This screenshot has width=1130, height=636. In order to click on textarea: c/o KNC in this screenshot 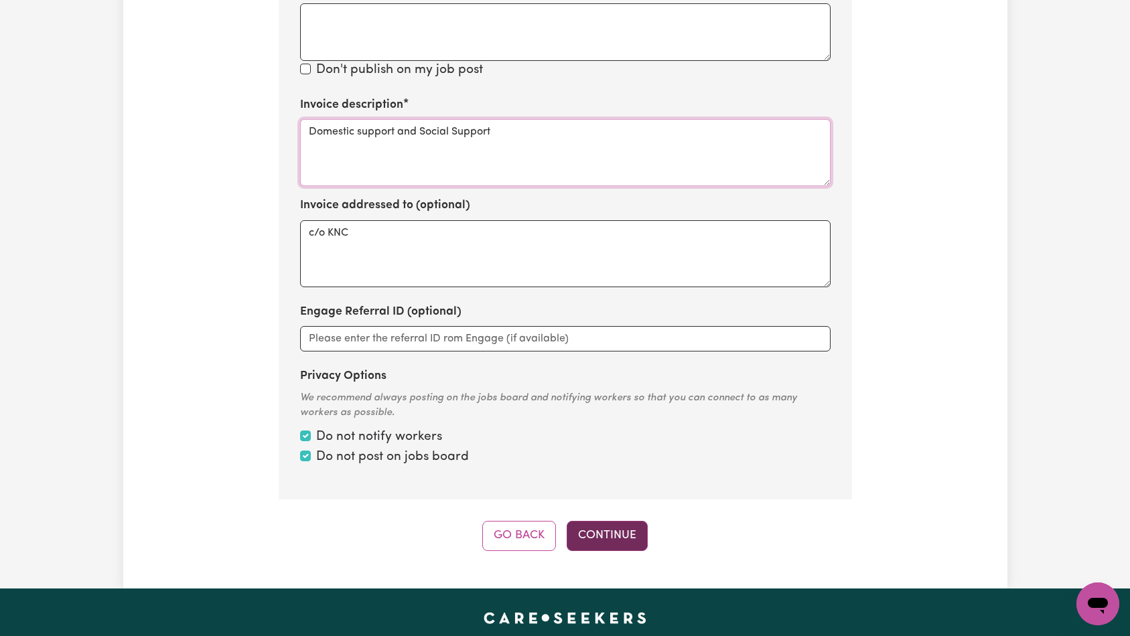, I will do `click(565, 254)`.